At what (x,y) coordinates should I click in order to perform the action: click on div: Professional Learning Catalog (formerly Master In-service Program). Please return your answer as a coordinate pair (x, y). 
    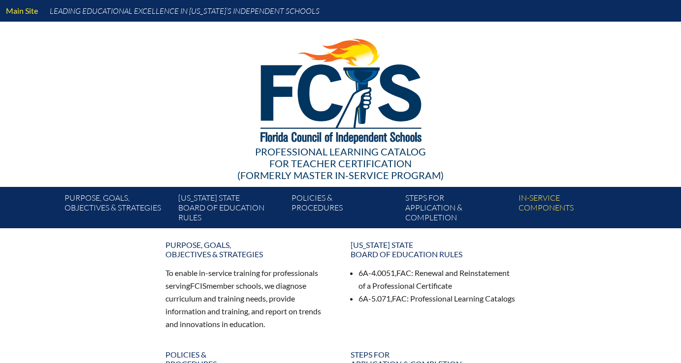
    Looking at the image, I should click on (341, 163).